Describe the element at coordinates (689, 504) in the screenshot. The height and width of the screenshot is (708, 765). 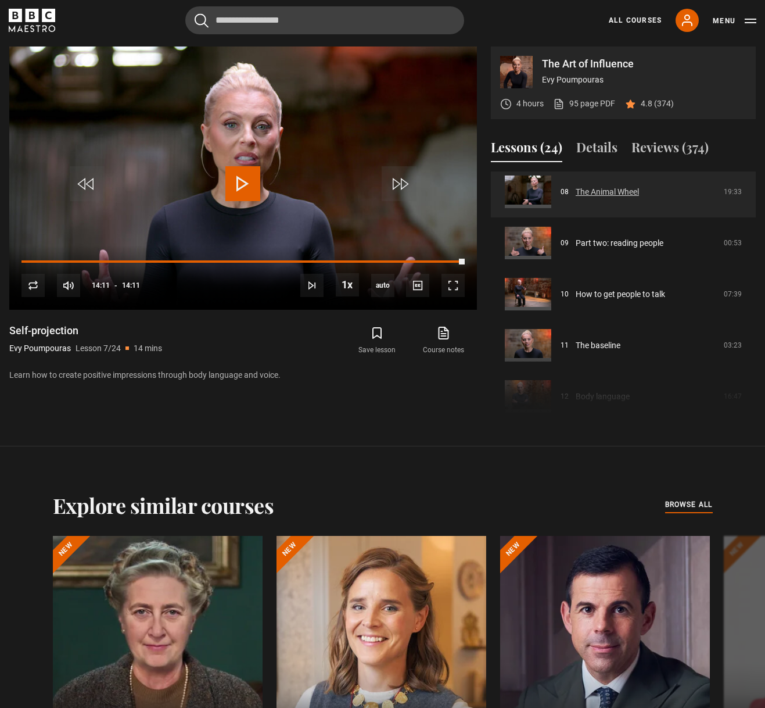
I see `span: browse all` at that location.